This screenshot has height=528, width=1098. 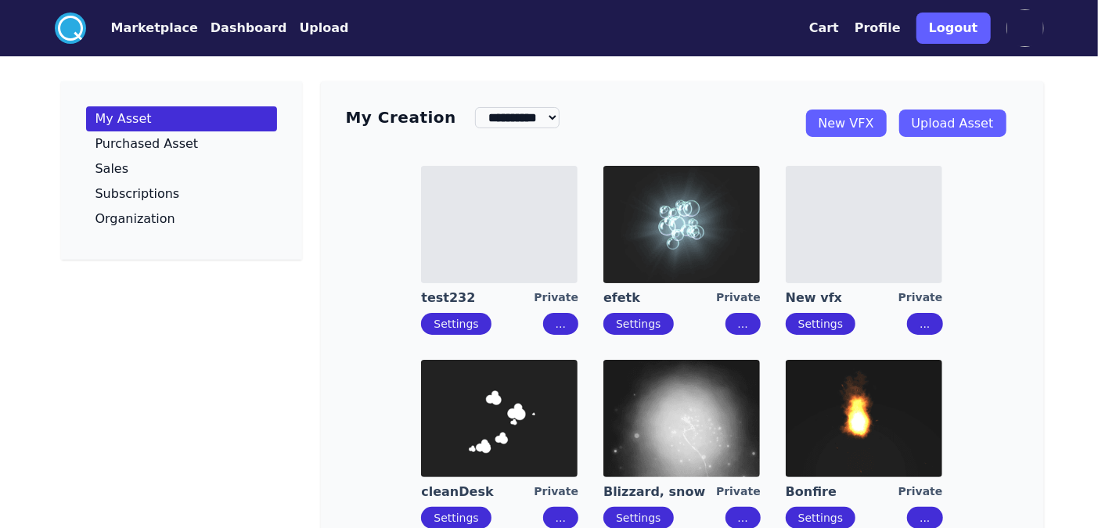 I want to click on button: Dashboard, so click(x=249, y=28).